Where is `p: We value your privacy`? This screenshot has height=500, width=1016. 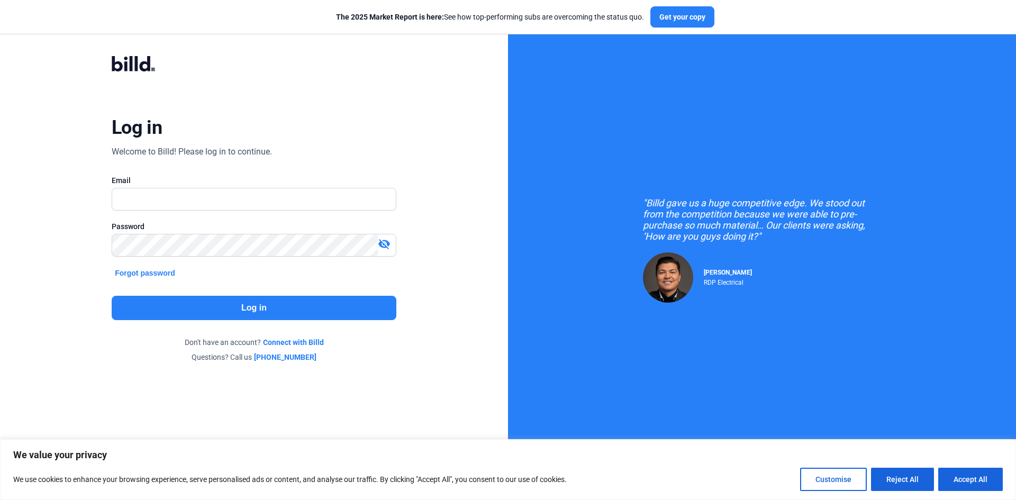 p: We value your privacy is located at coordinates (508, 455).